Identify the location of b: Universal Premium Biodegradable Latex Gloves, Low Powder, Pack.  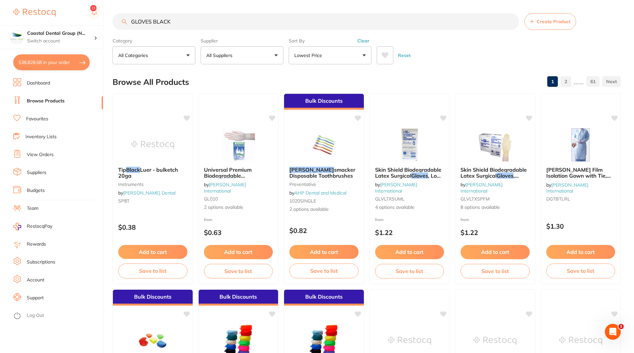
(239, 173).